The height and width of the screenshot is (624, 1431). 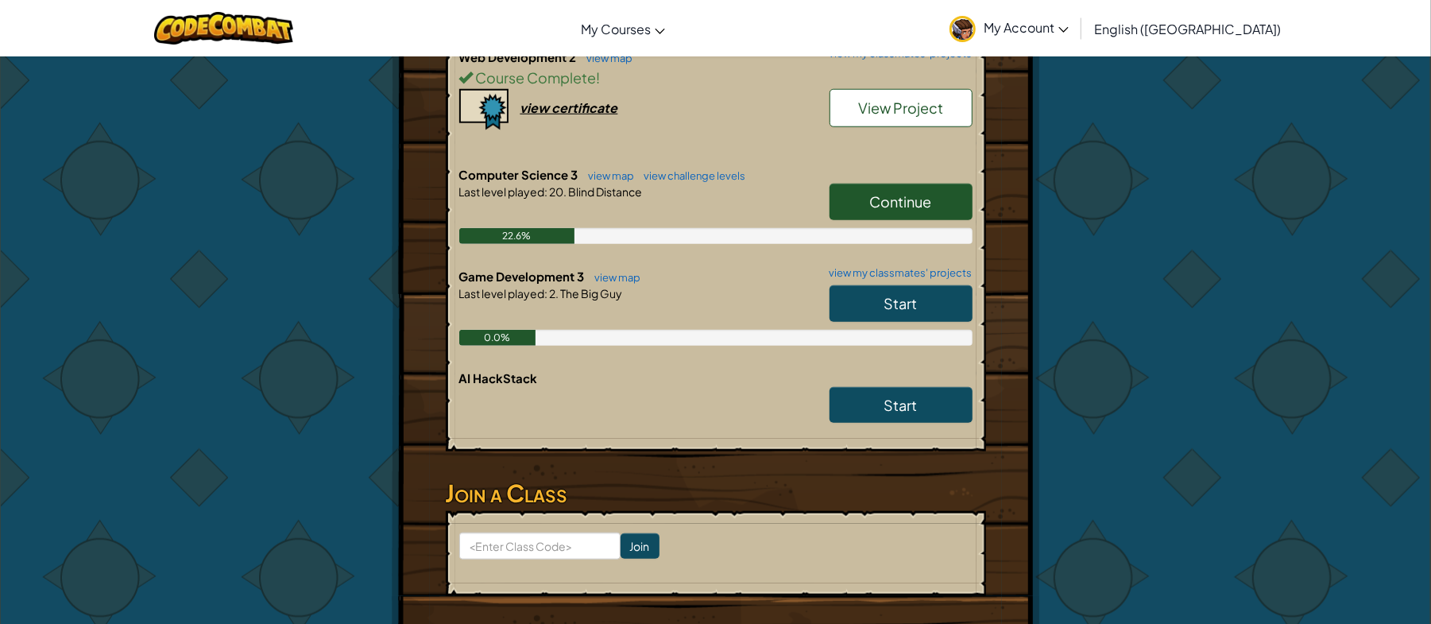 I want to click on span: 20., so click(x=558, y=192).